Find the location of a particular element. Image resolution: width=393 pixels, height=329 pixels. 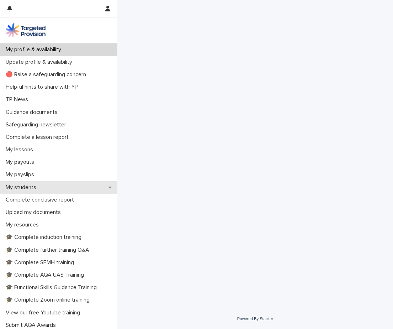

p: Upload my documents is located at coordinates (35, 212).